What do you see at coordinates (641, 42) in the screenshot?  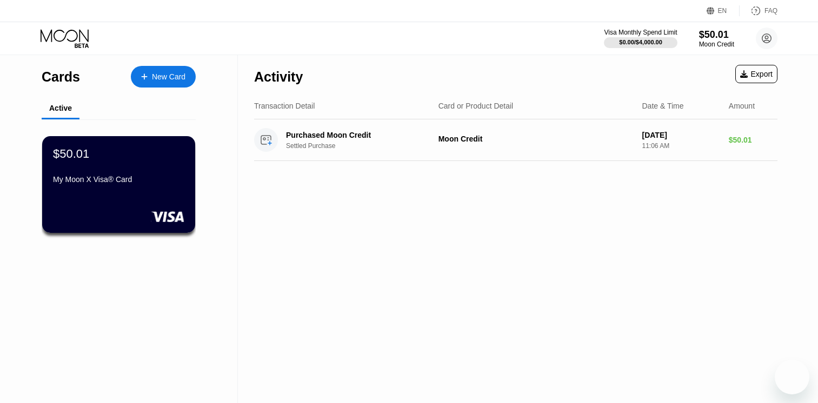 I see `div: $0.00 / $4,000.00` at bounding box center [641, 42].